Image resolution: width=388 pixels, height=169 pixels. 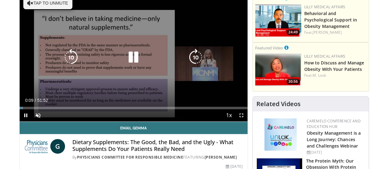 I want to click on small: Featured Video, so click(x=269, y=48).